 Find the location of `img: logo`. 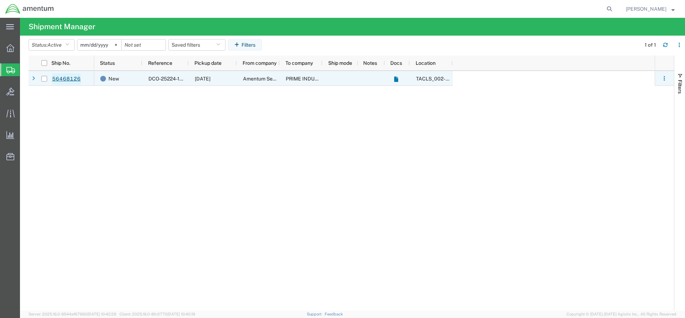

img: logo is located at coordinates (30, 9).